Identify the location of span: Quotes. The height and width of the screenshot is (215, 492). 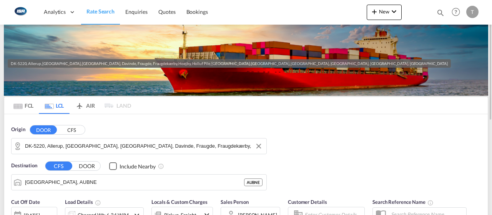
(167, 12).